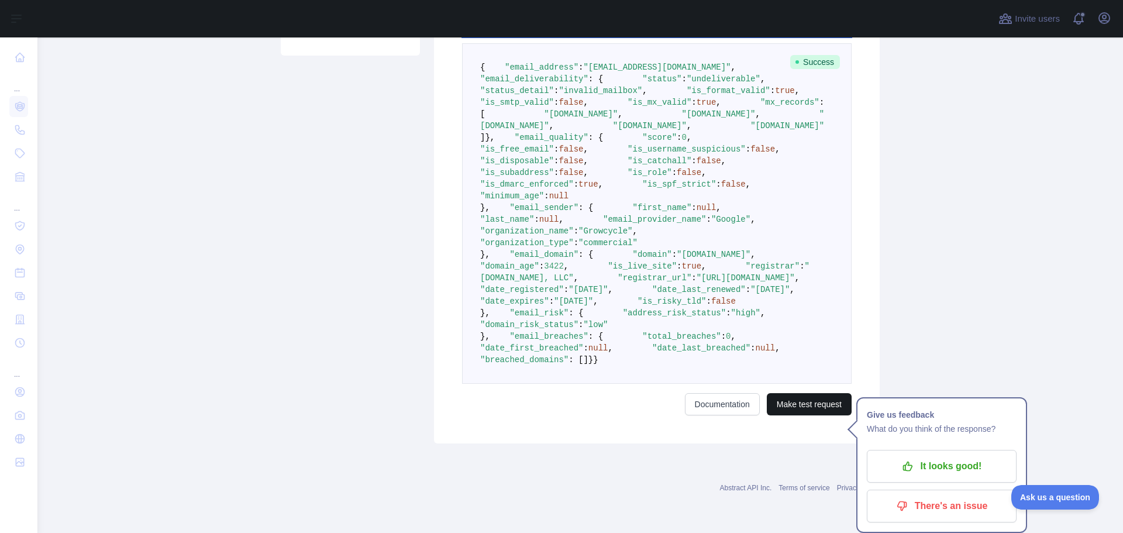 The width and height of the screenshot is (1123, 533). Describe the element at coordinates (527, 231) in the screenshot. I see `span: "organization_name"` at that location.